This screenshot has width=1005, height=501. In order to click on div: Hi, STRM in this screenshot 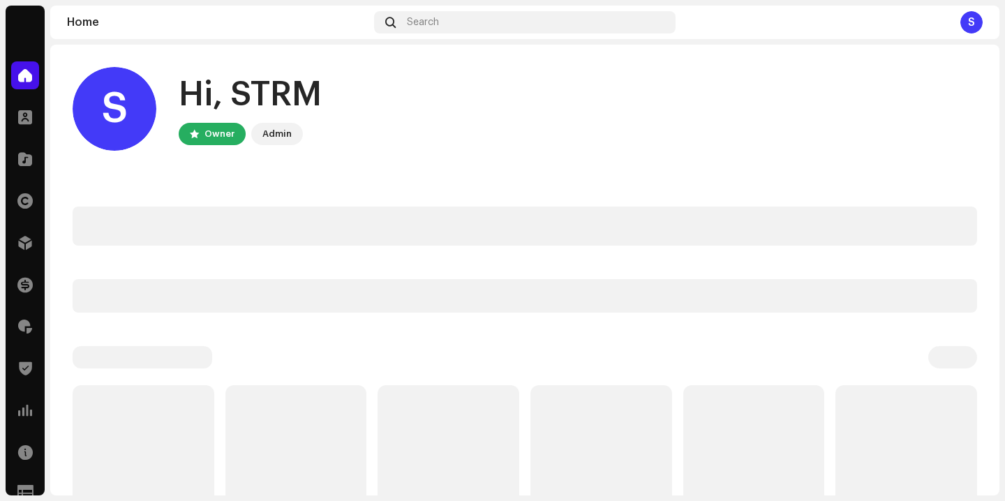, I will do `click(250, 95)`.